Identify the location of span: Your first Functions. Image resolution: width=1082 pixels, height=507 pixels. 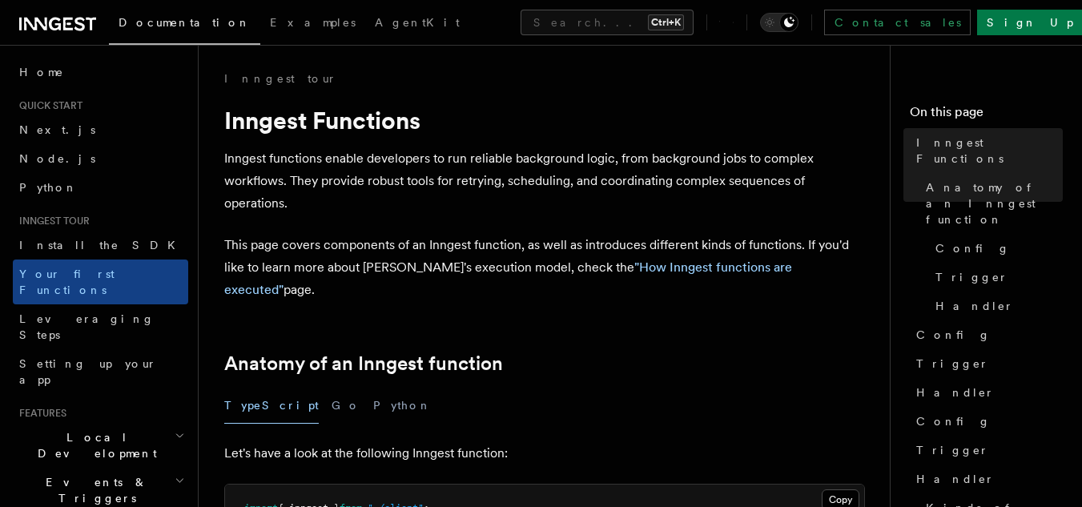
(66, 282).